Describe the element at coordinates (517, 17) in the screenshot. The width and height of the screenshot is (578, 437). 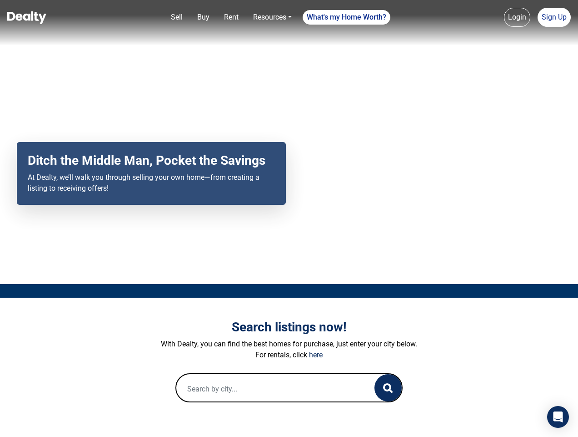
I see `a: Login` at that location.